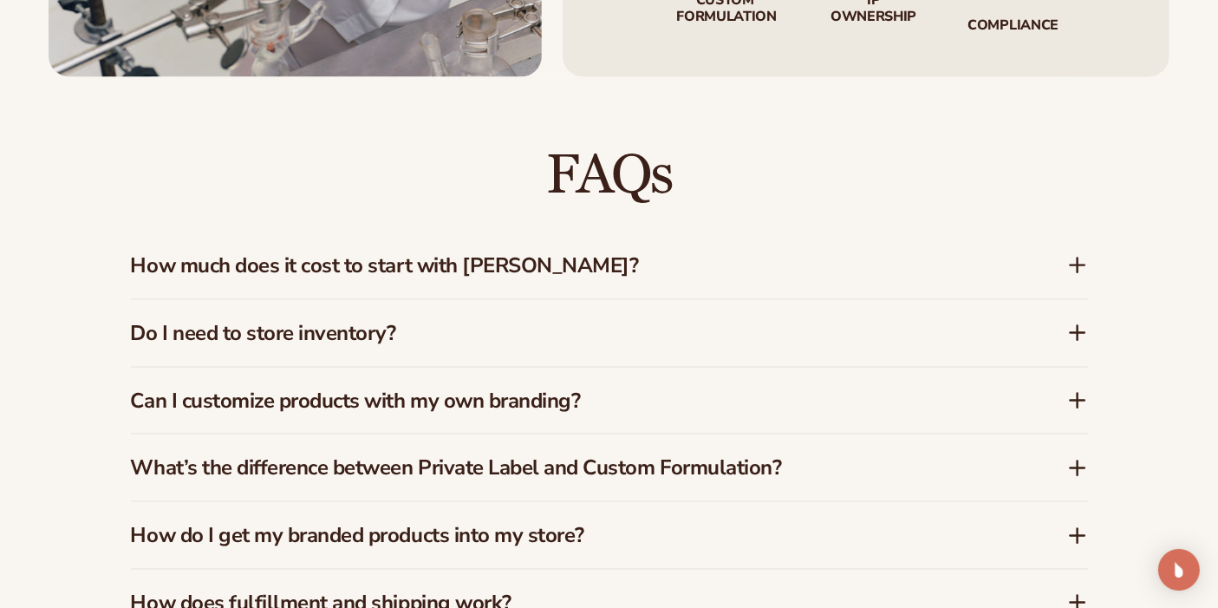  What do you see at coordinates (609, 175) in the screenshot?
I see `h2: FAQs` at bounding box center [609, 175].